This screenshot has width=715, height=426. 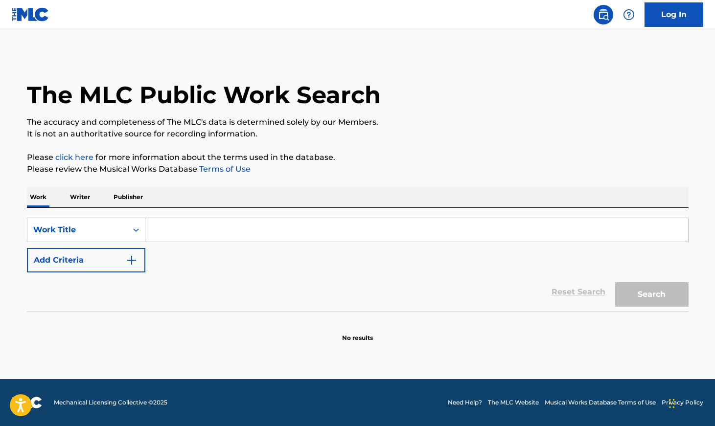 What do you see at coordinates (27, 402) in the screenshot?
I see `img: logo` at bounding box center [27, 402].